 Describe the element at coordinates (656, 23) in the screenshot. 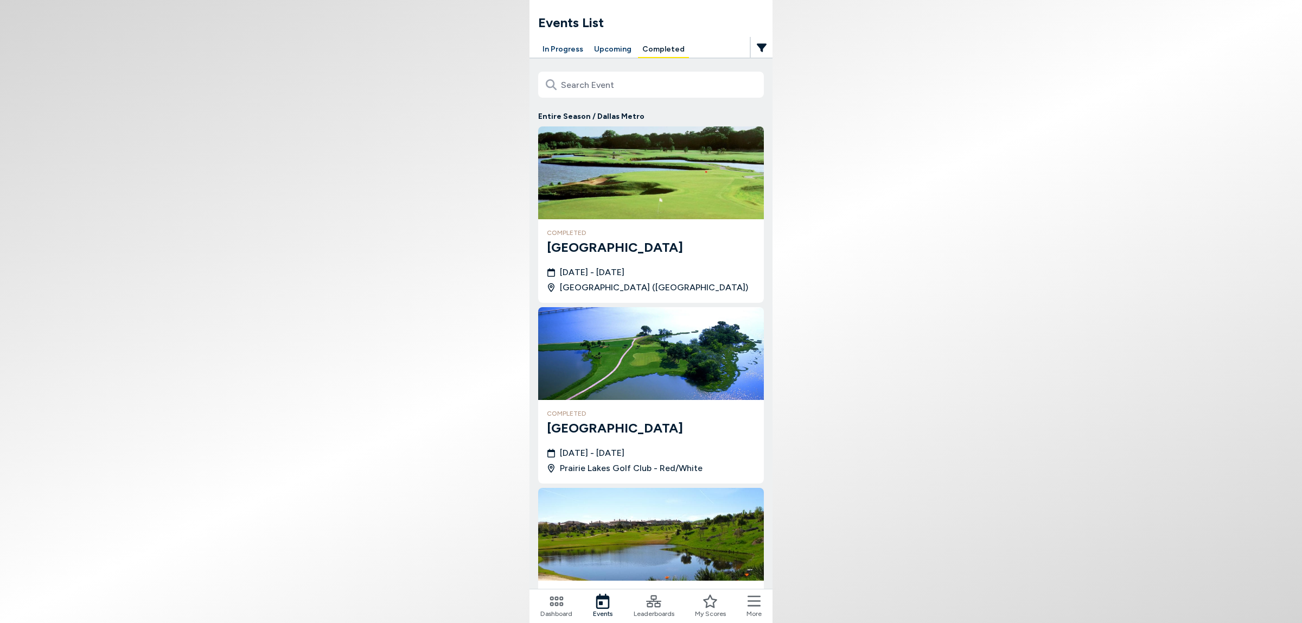

I see `h1: Events List` at that location.